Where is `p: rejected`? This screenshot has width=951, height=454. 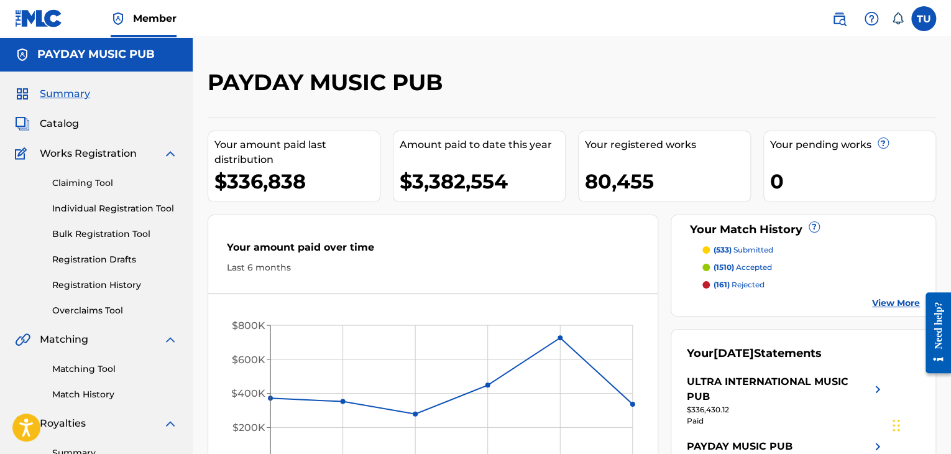
p: rejected is located at coordinates (739, 285).